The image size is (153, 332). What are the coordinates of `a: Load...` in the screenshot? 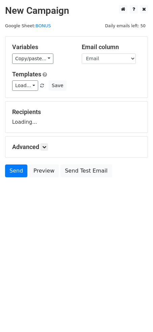 It's located at (25, 86).